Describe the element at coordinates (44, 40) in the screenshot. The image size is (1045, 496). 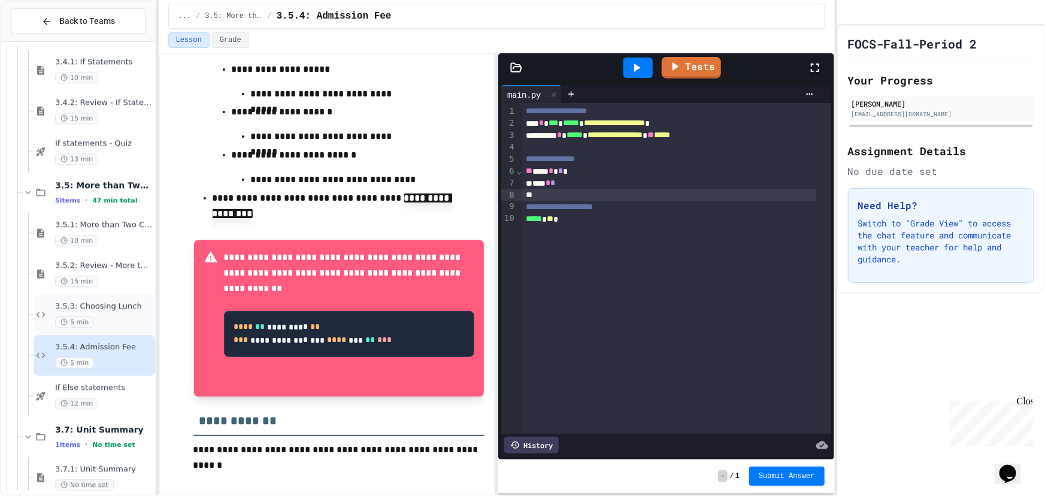
I see `div: Chat with us now!Close` at that location.